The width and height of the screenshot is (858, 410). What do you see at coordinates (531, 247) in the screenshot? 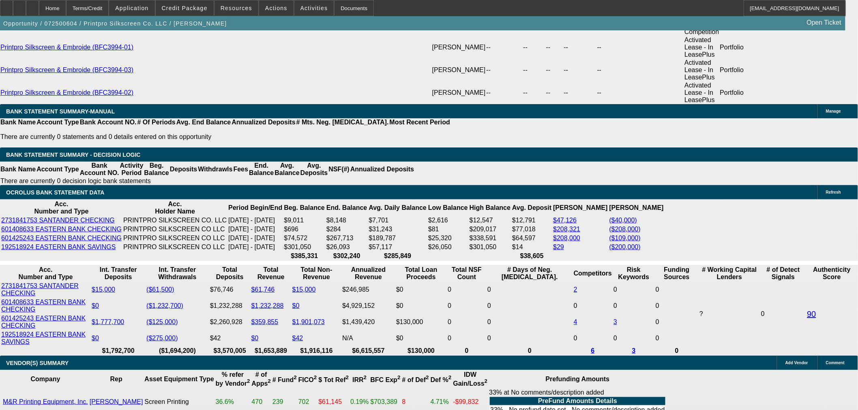
I see `td: $14` at bounding box center [531, 247].